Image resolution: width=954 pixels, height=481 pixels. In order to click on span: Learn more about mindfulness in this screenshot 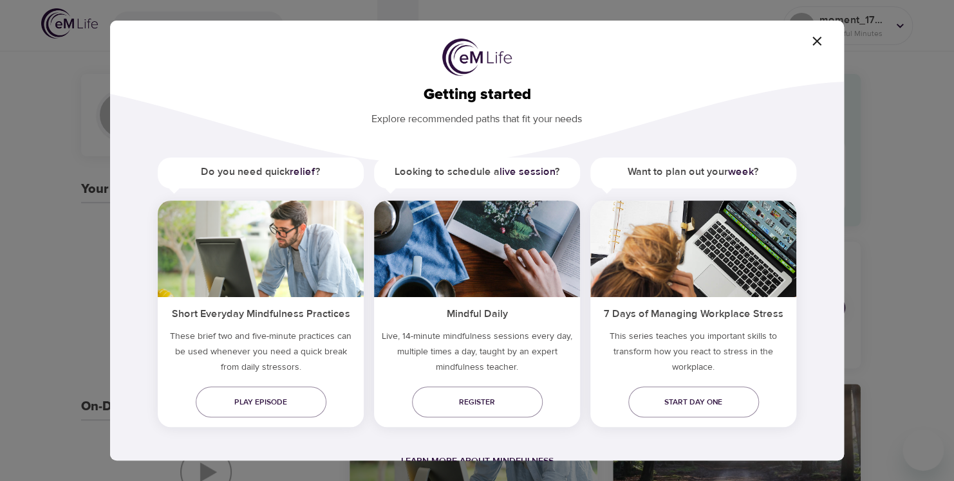, I will do `click(477, 461)`.